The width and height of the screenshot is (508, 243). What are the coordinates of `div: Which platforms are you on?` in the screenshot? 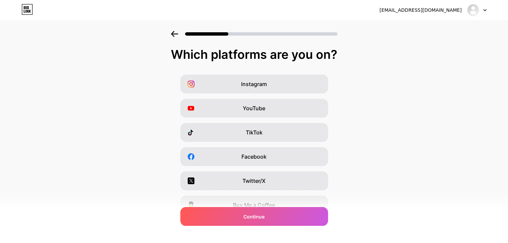 It's located at (254, 54).